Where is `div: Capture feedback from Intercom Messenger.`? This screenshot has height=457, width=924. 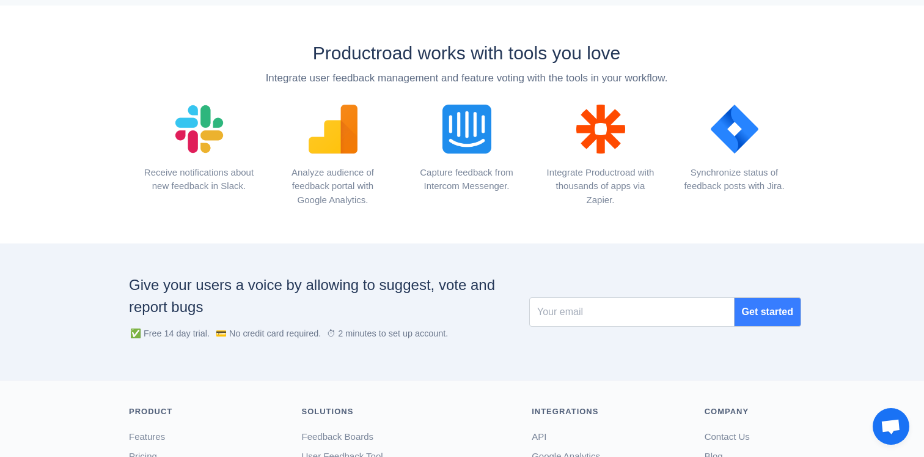
div: Capture feedback from Intercom Messenger. is located at coordinates (466, 179).